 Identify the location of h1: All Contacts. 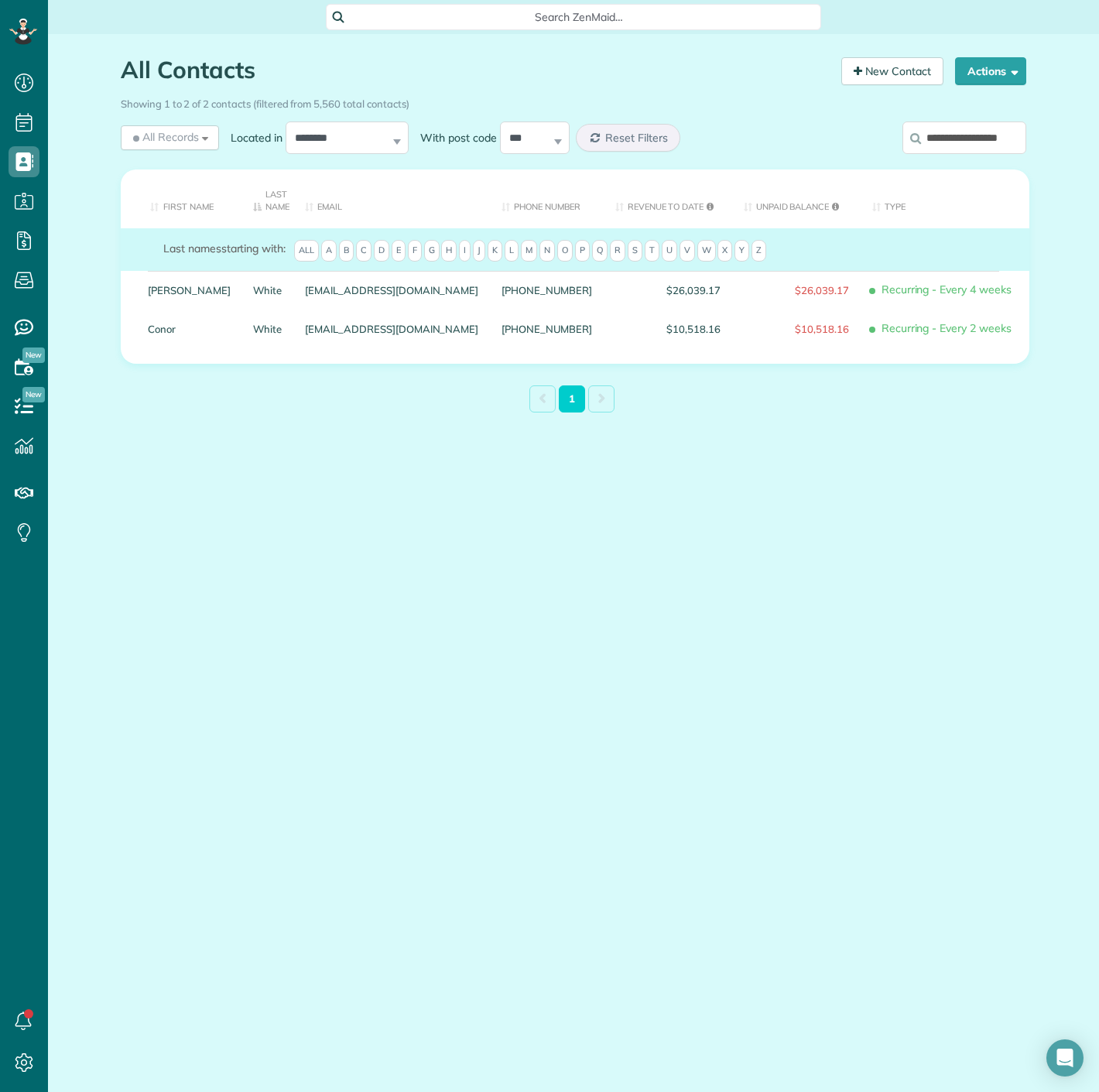
(476, 70).